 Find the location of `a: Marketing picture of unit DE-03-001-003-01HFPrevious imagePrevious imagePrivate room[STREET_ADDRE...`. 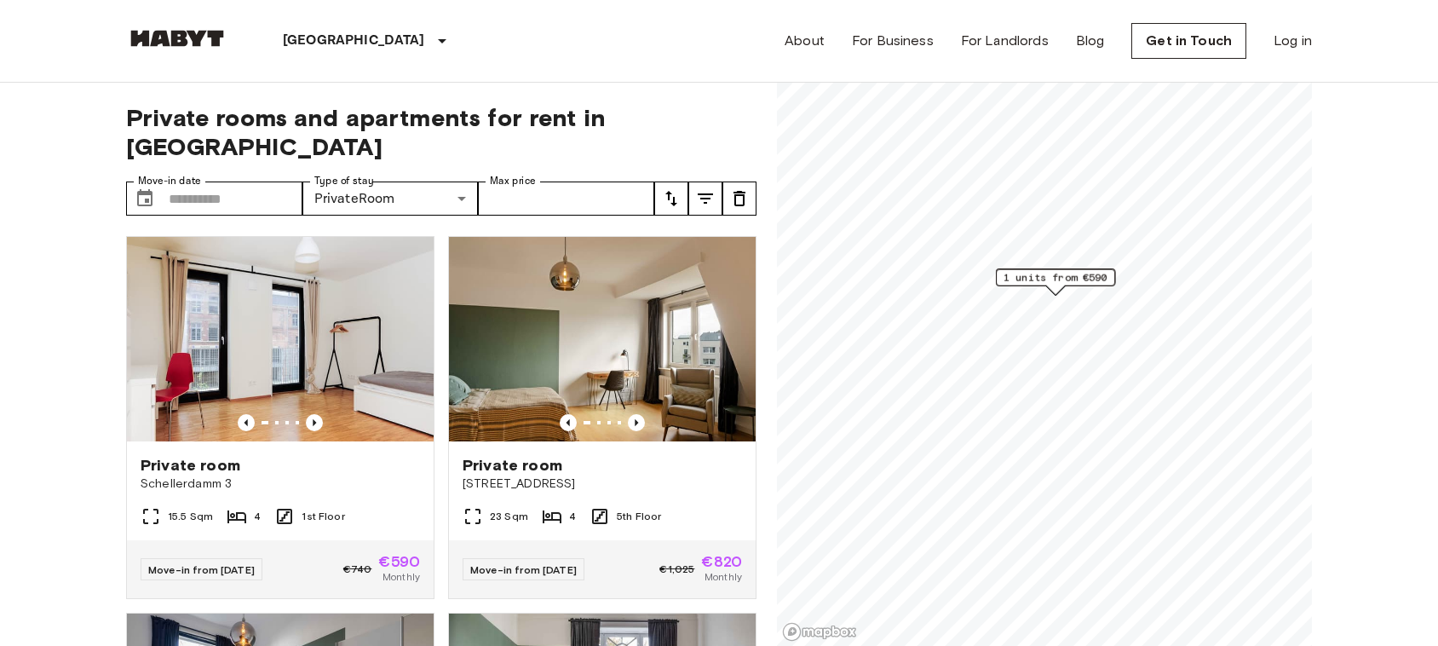

a: Marketing picture of unit DE-03-001-003-01HFPrevious imagePrevious imagePrivate room[STREET_ADDRE... is located at coordinates (602, 418).